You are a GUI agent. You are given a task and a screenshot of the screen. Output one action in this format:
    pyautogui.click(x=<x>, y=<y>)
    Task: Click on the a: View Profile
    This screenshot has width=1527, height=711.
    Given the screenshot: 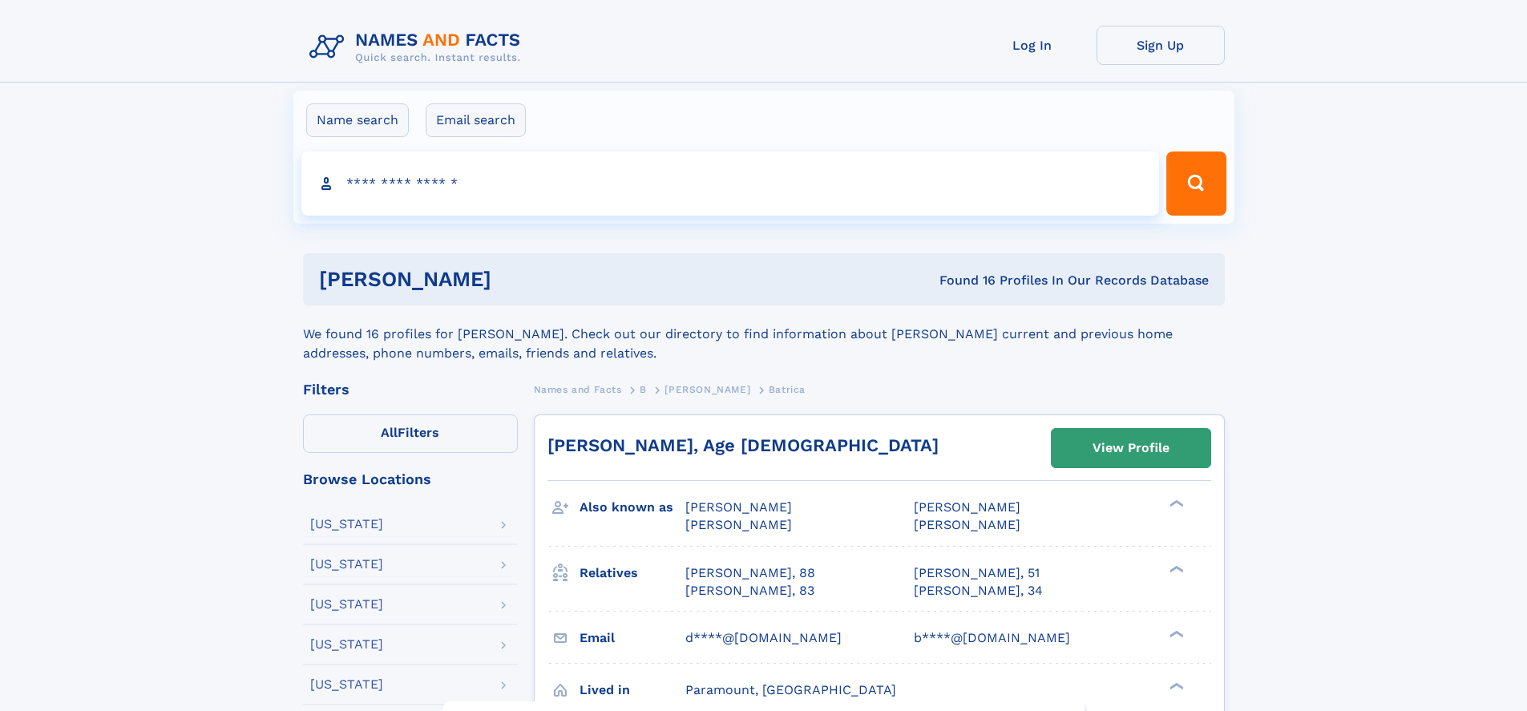 What is the action you would take?
    pyautogui.click(x=1131, y=448)
    